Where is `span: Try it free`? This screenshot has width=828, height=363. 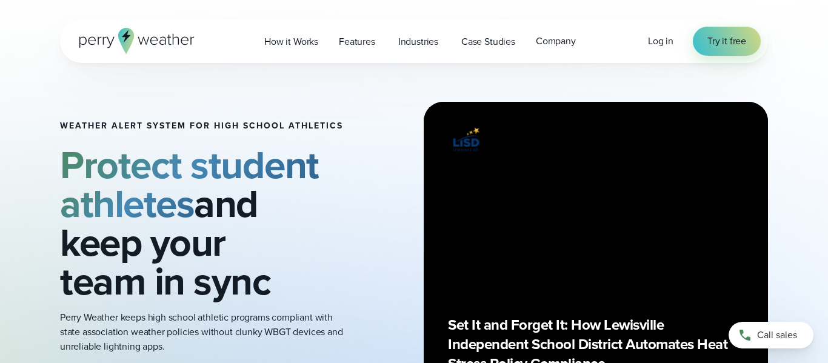 span: Try it free is located at coordinates (727, 41).